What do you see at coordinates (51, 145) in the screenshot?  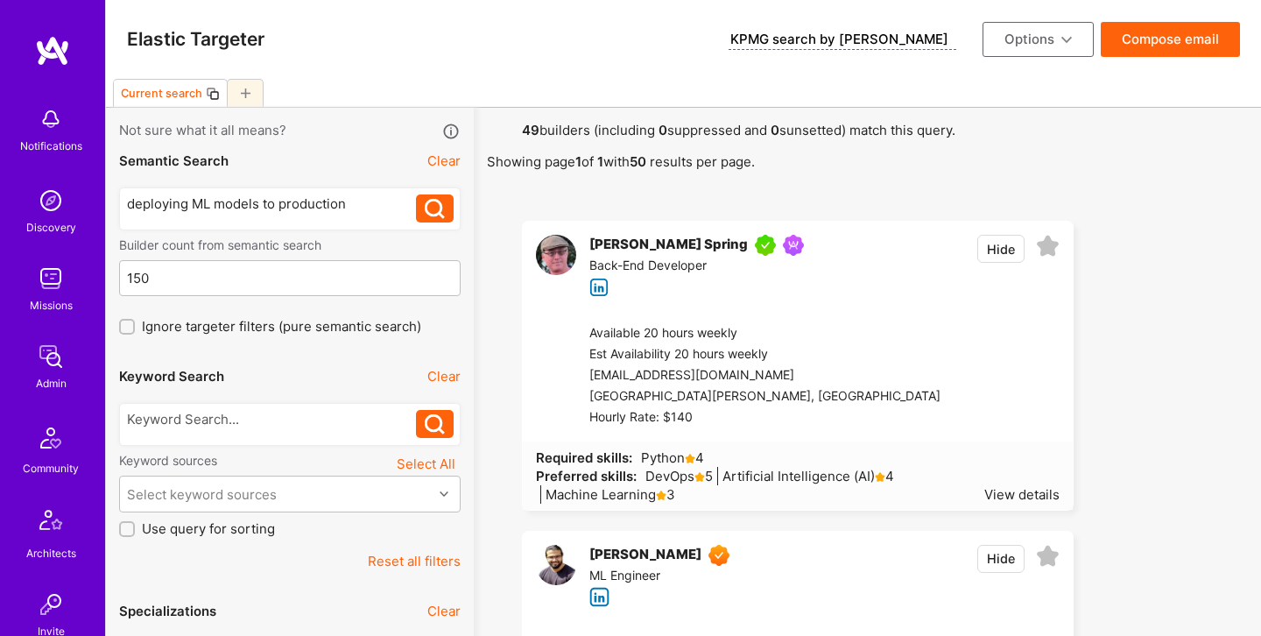 I see `div: Notifications` at bounding box center [51, 145].